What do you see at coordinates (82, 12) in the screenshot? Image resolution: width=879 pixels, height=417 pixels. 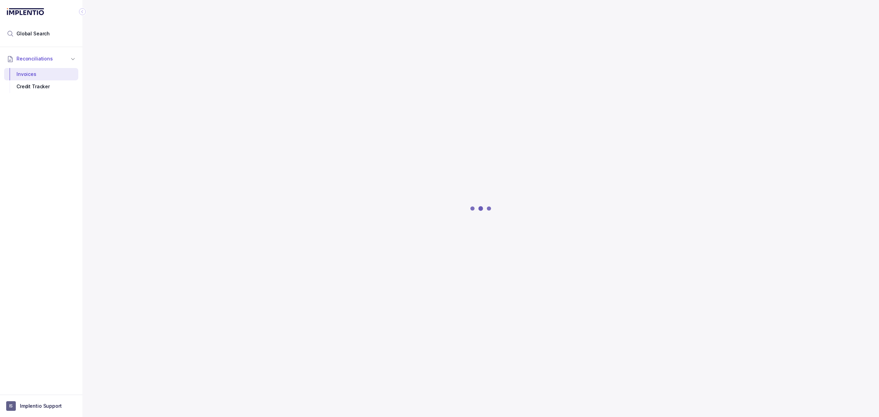 I see `div: Collapse Icon` at bounding box center [82, 12].